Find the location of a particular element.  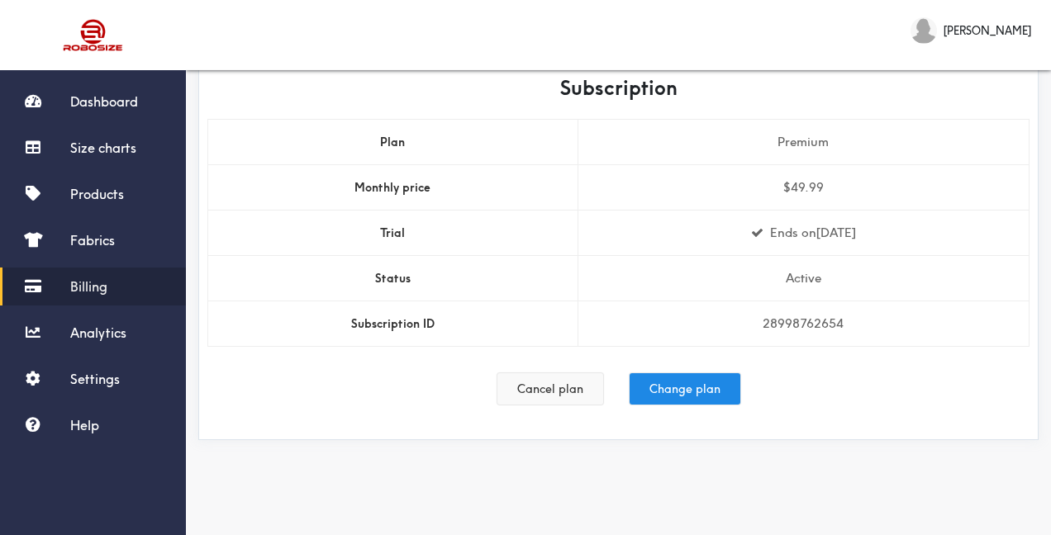

th: Status is located at coordinates (393, 278).